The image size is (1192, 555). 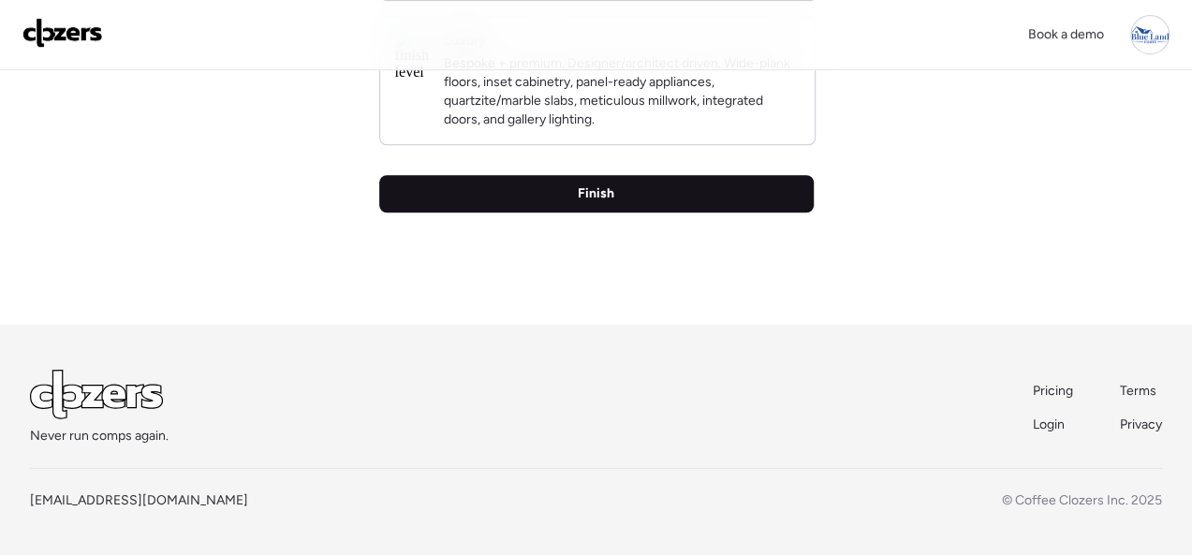 I want to click on a: Terms, so click(x=1140, y=391).